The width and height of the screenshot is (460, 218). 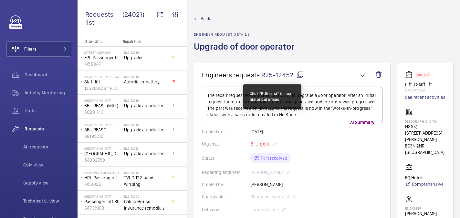 I want to click on h2: R25-13006, so click(x=145, y=197).